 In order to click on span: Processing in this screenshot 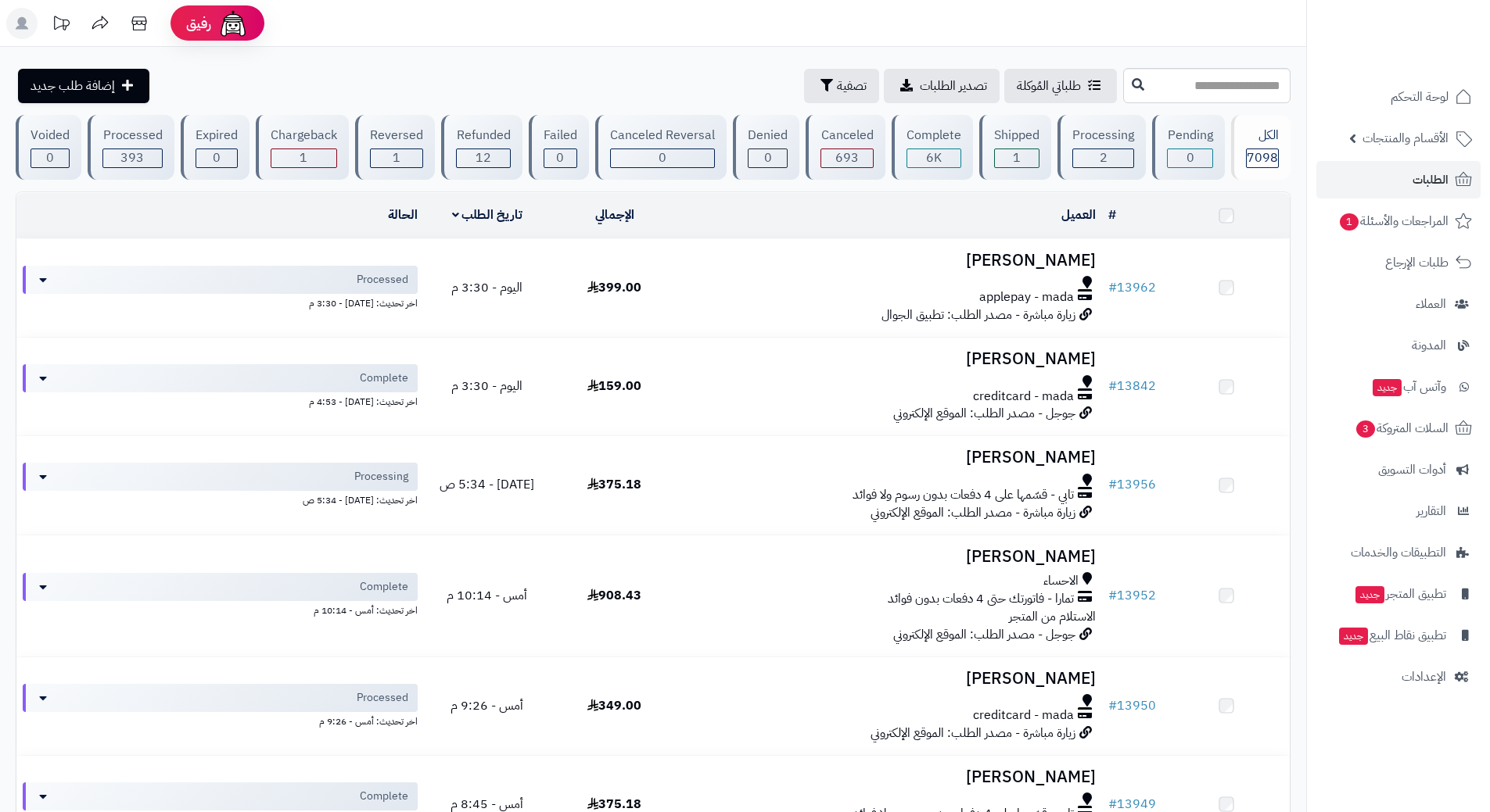, I will do `click(381, 477)`.